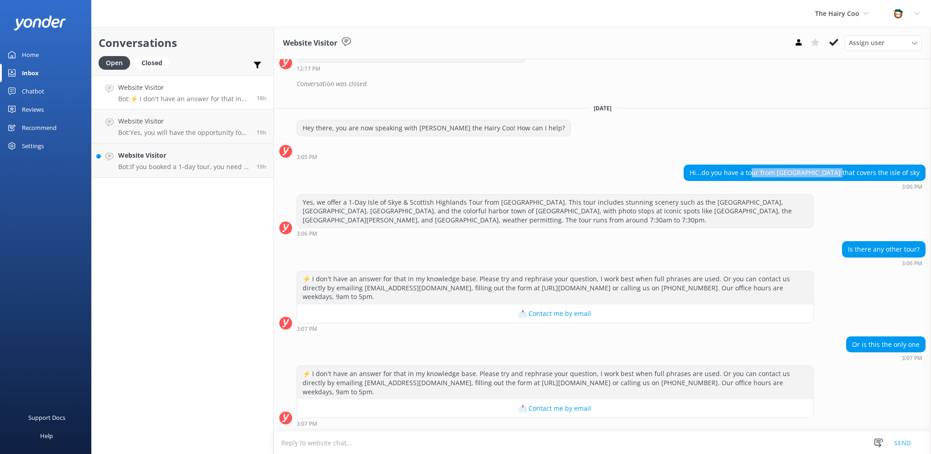 This screenshot has width=931, height=454. Describe the element at coordinates (40, 23) in the screenshot. I see `img: yonder-white-logo.png` at that location.